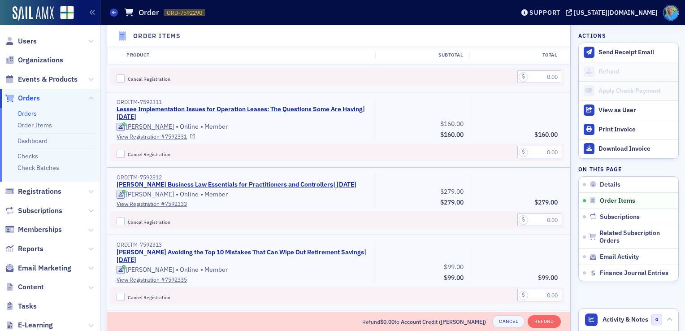 The height and width of the screenshot is (331, 685). I want to click on div: ORDITM-7592311, so click(243, 102).